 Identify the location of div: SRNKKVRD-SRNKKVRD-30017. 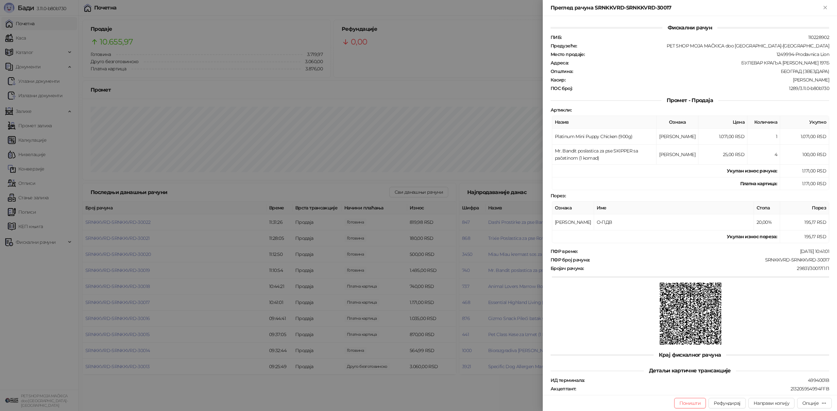
(710, 260).